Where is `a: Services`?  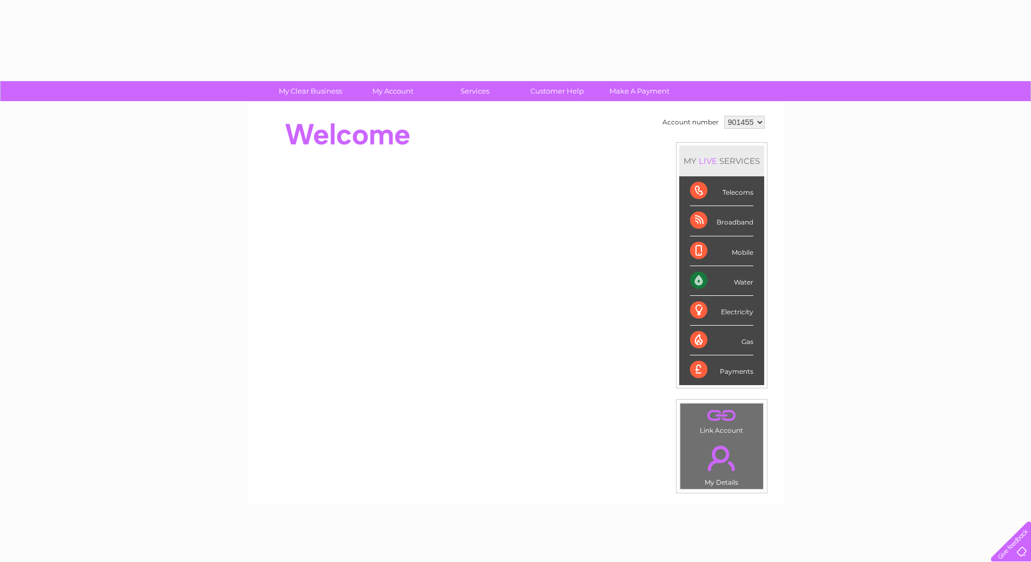
a: Services is located at coordinates (475, 91).